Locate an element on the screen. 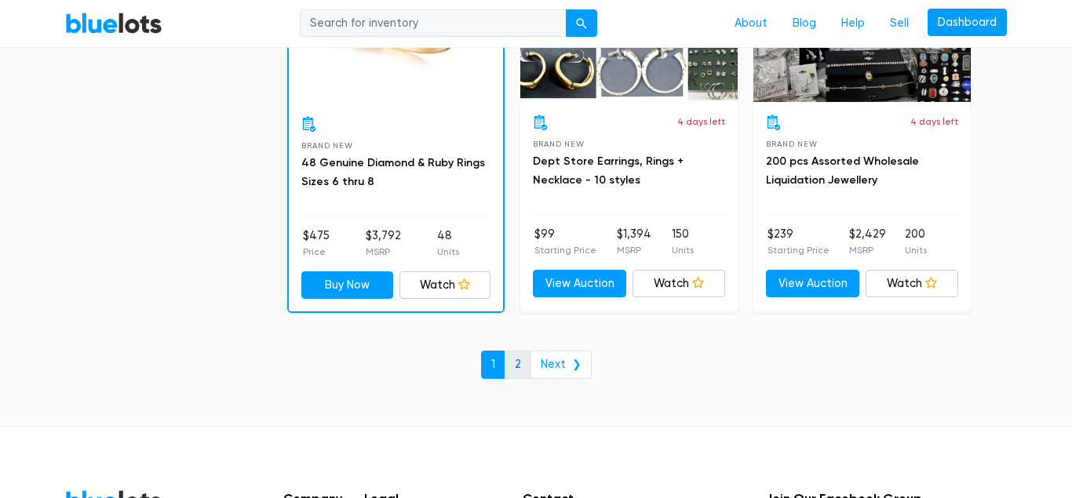 The image size is (1072, 498). li: $239 is located at coordinates (798, 242).